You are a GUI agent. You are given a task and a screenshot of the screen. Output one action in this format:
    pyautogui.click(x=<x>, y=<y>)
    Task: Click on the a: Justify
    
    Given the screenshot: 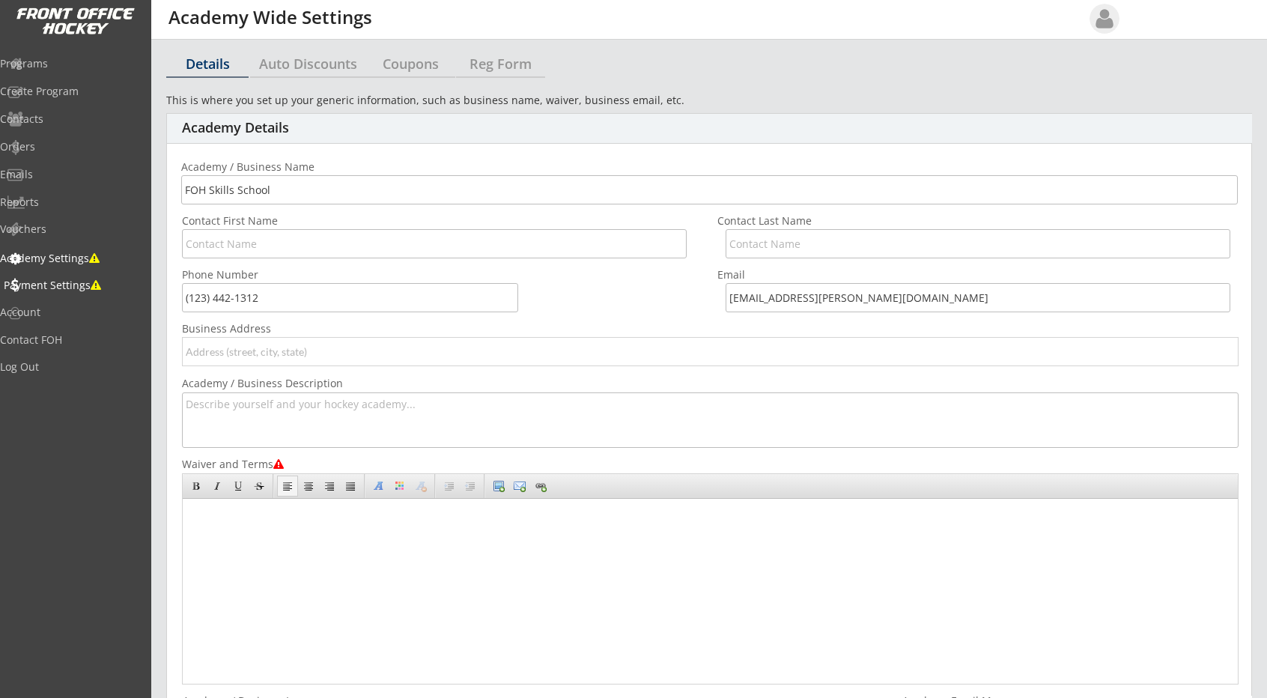 What is the action you would take?
    pyautogui.click(x=351, y=486)
    